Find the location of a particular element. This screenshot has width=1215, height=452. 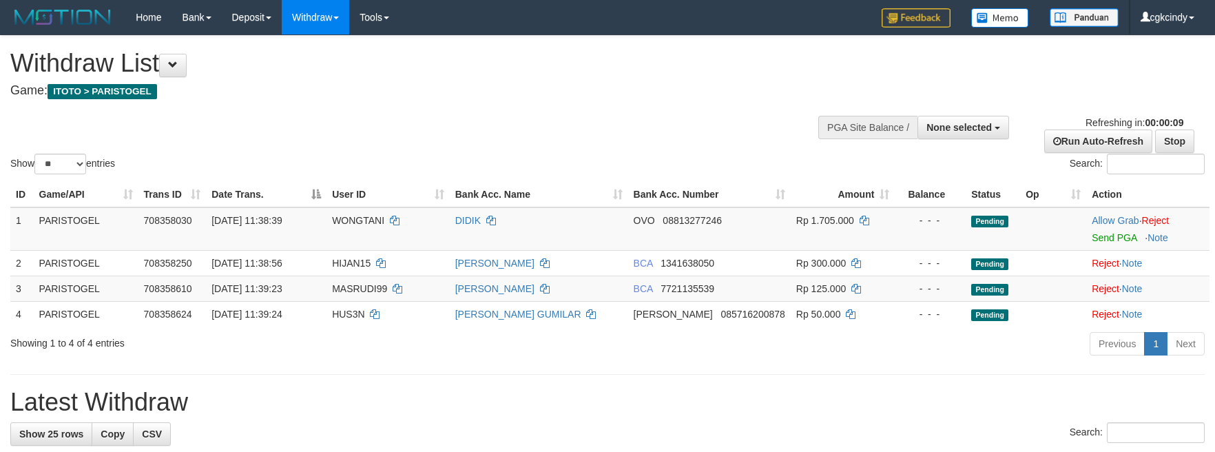

span: Refreshing in: is located at coordinates (1134, 123).